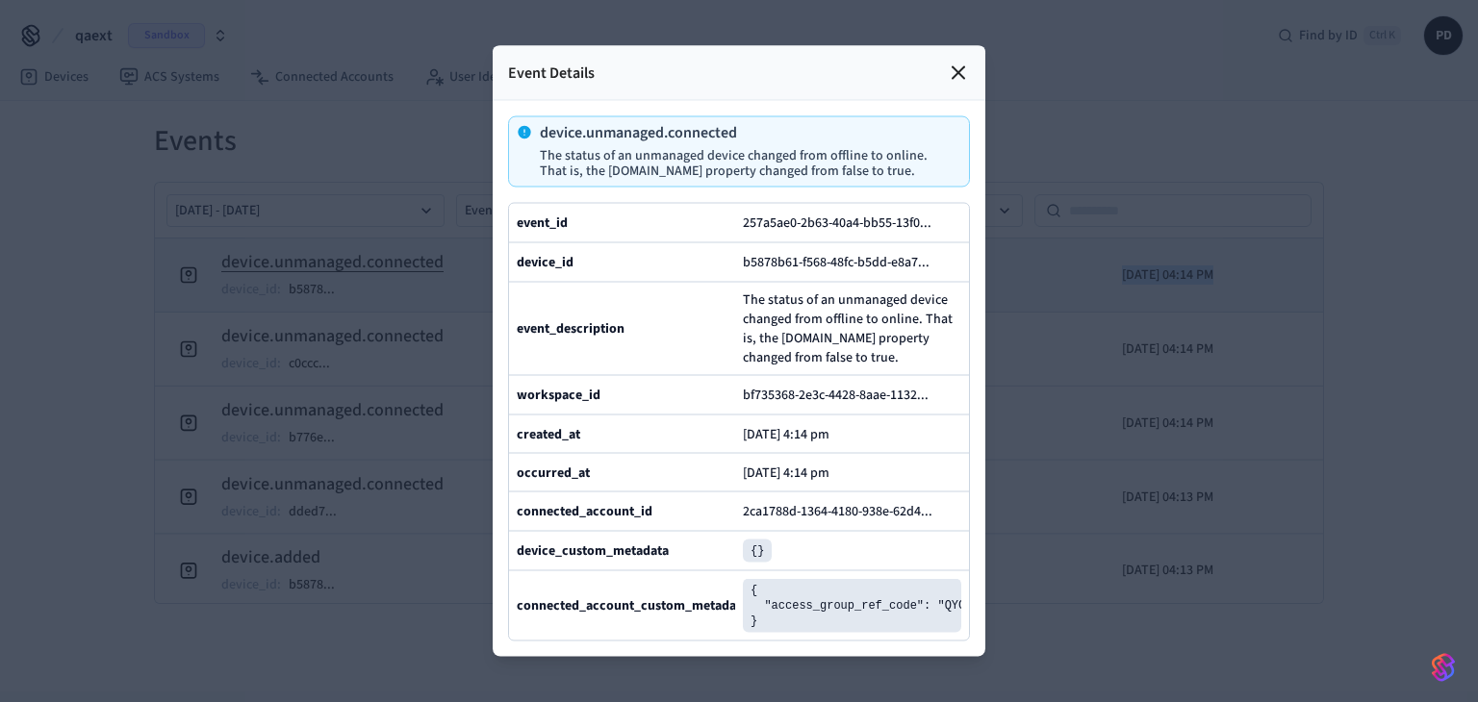  I want to click on b: connected_account_custom_metadata, so click(632, 606).